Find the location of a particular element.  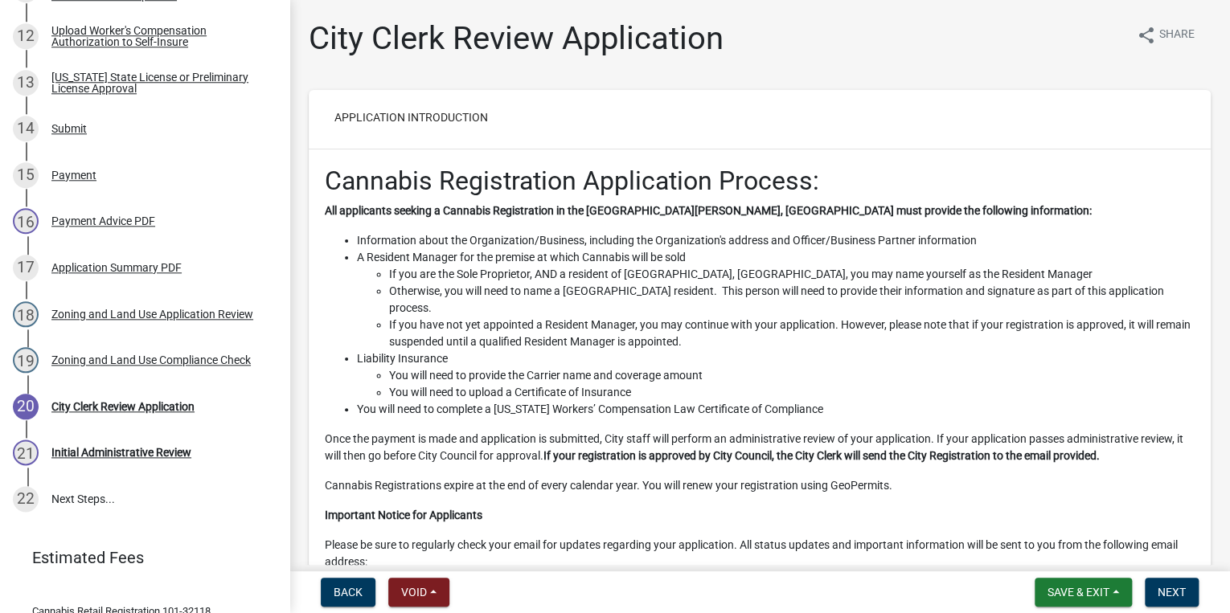

button: Next is located at coordinates (1171, 593).